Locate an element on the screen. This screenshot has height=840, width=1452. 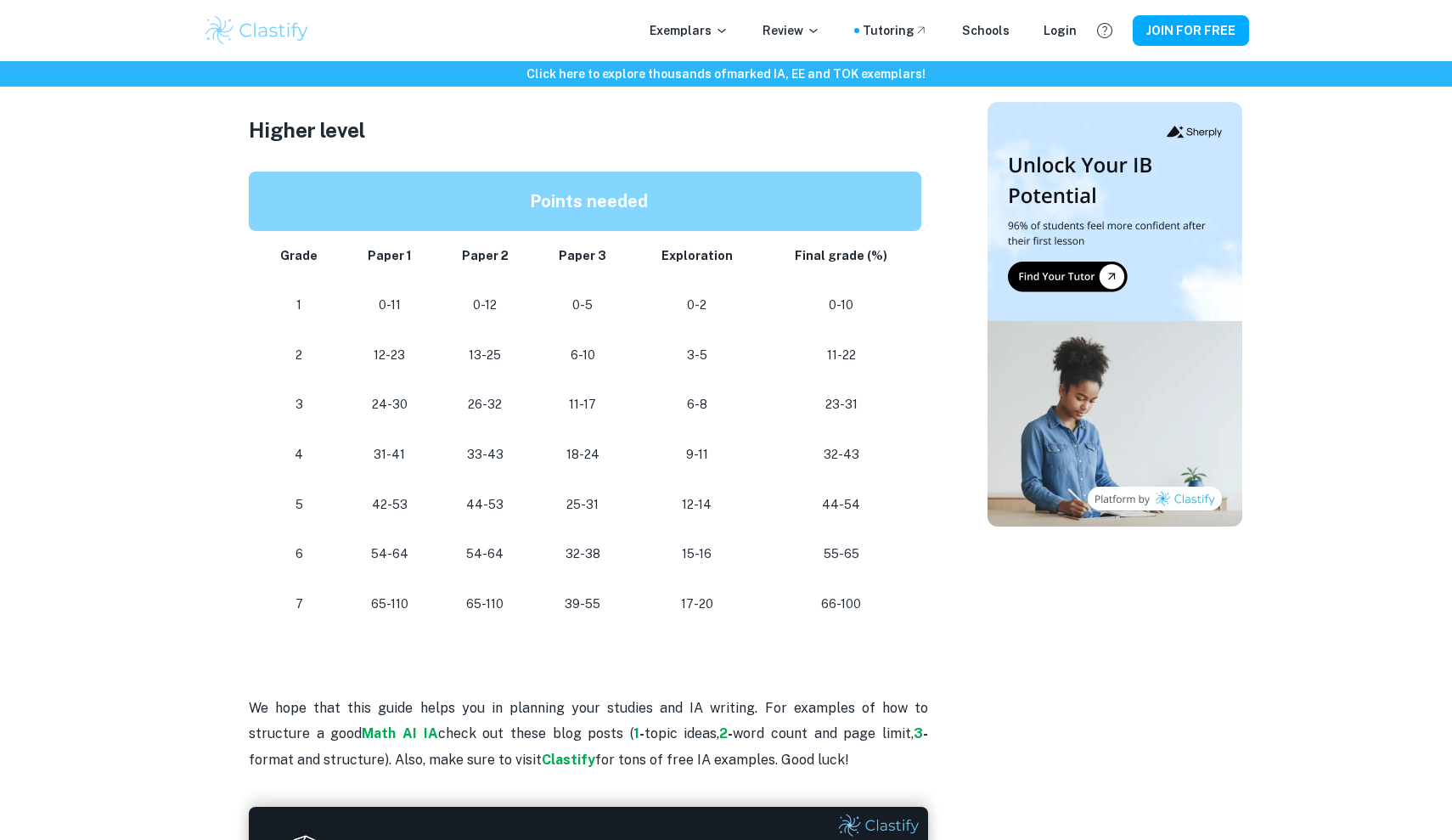
p: 18-24 is located at coordinates (583, 454).